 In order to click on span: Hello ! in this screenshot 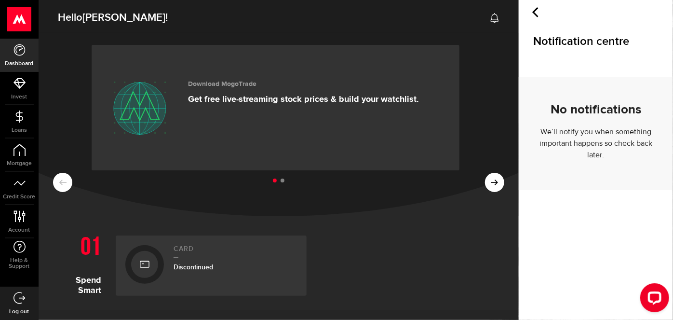, I will do `click(113, 18)`.